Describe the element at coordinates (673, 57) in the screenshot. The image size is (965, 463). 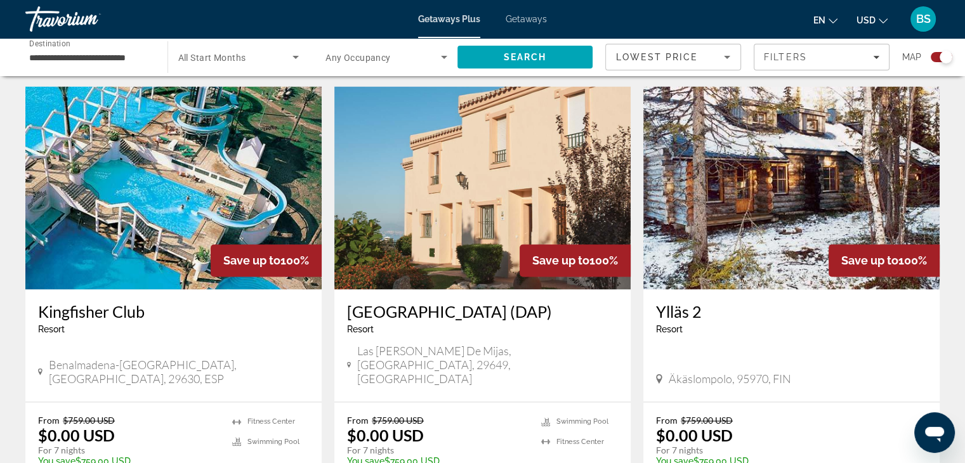
I see `mat-select: Sort by` at that location.